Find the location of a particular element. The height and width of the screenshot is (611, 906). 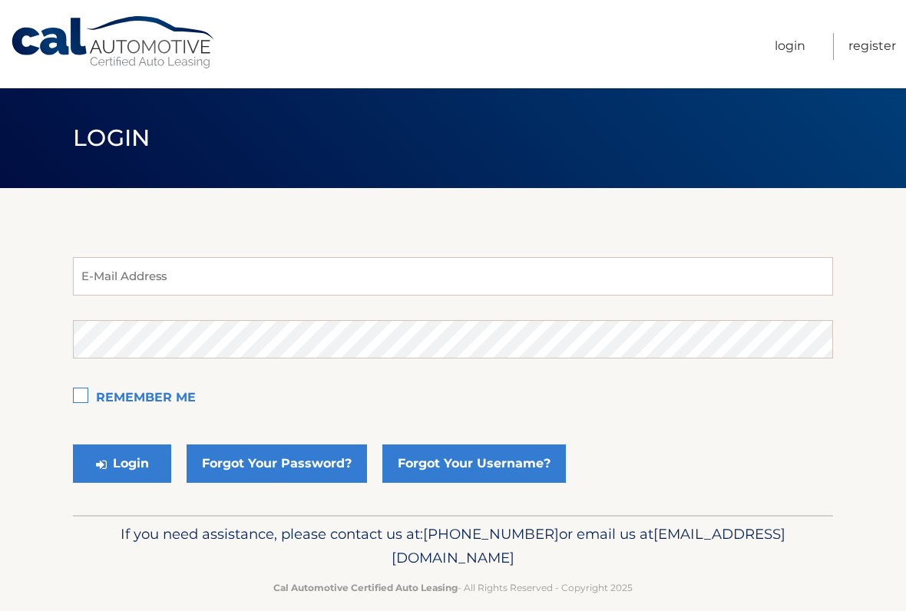

a: Register is located at coordinates (872, 46).